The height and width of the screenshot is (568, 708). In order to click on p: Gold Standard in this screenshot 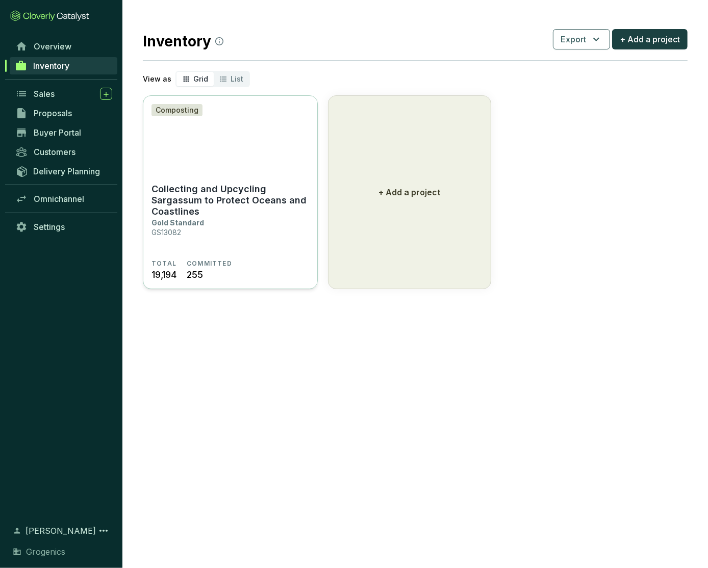, I will do `click(177, 222)`.